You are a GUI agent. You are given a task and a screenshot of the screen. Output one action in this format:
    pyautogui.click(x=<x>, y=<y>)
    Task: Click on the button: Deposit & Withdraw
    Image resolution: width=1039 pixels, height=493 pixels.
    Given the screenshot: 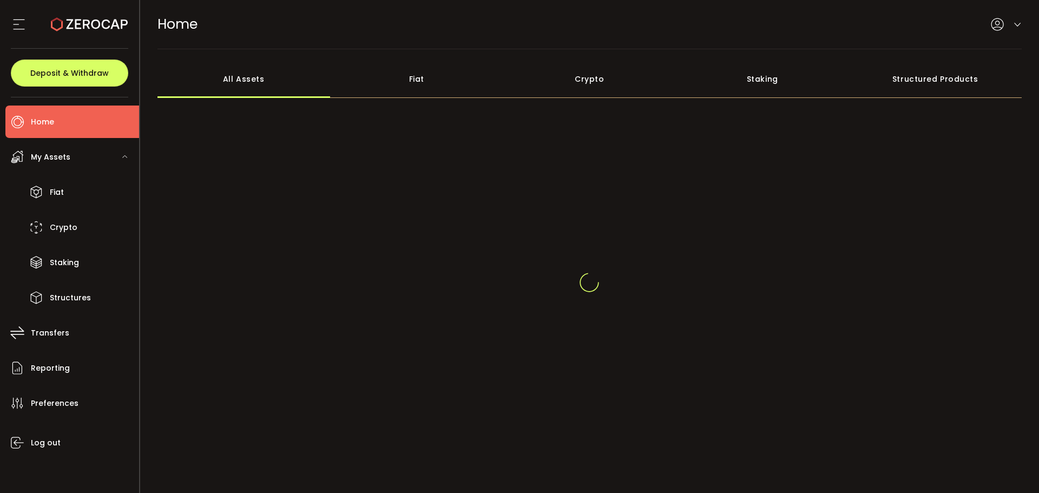 What is the action you would take?
    pyautogui.click(x=69, y=73)
    